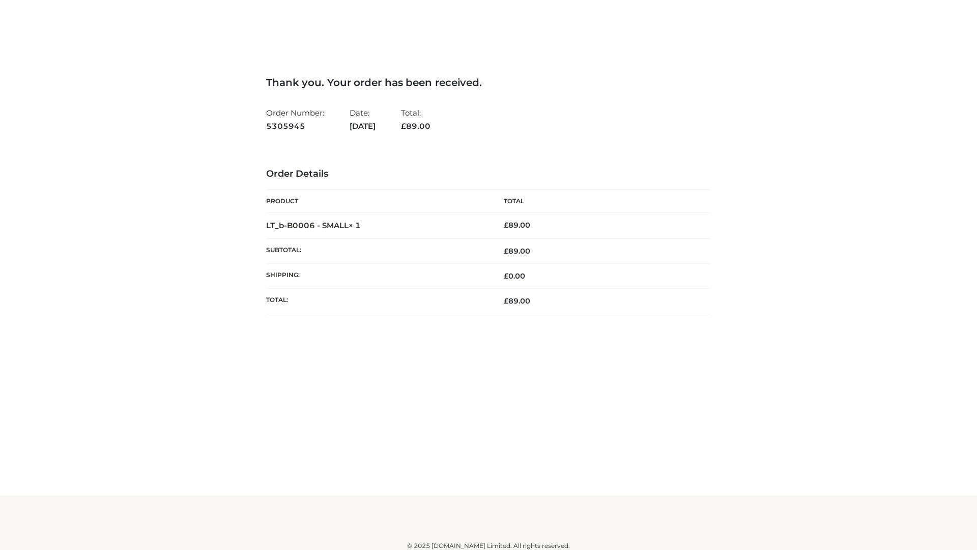  What do you see at coordinates (355, 225) in the screenshot?
I see `strong: × 1` at bounding box center [355, 225].